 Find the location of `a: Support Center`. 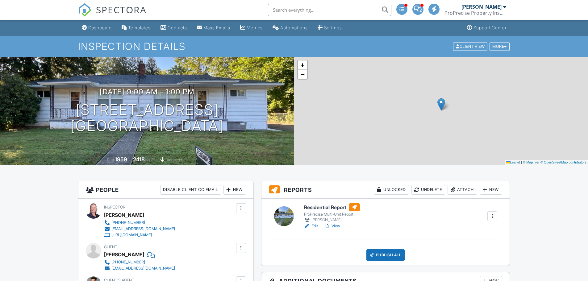

a: Support Center is located at coordinates (487, 28).